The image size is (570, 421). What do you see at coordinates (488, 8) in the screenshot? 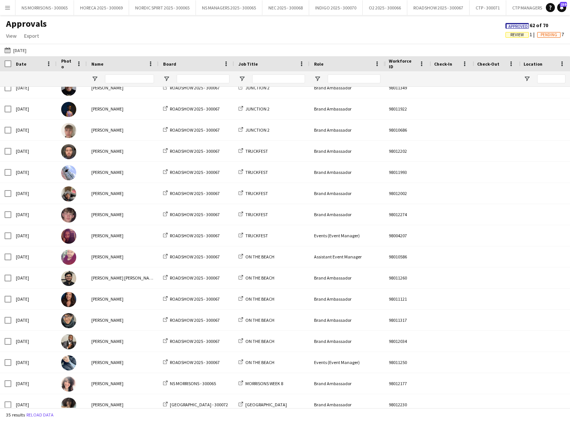
I see `button: CTP - 300071` at bounding box center [488, 8].